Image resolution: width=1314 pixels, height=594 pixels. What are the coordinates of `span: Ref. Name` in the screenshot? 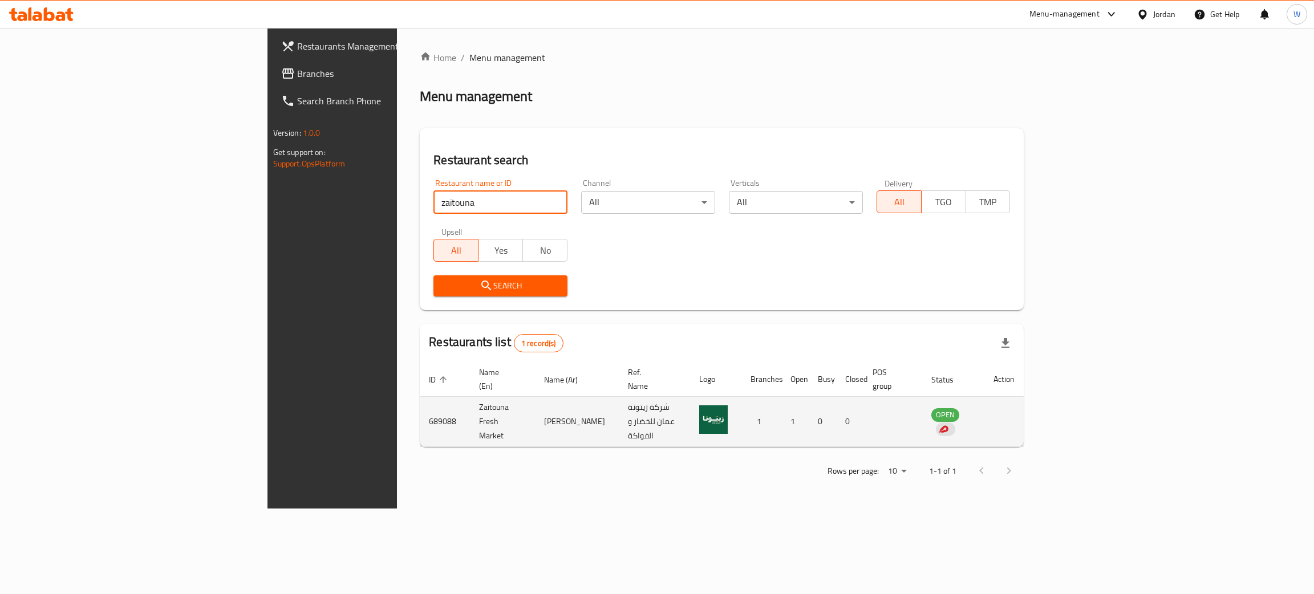 It's located at (652, 379).